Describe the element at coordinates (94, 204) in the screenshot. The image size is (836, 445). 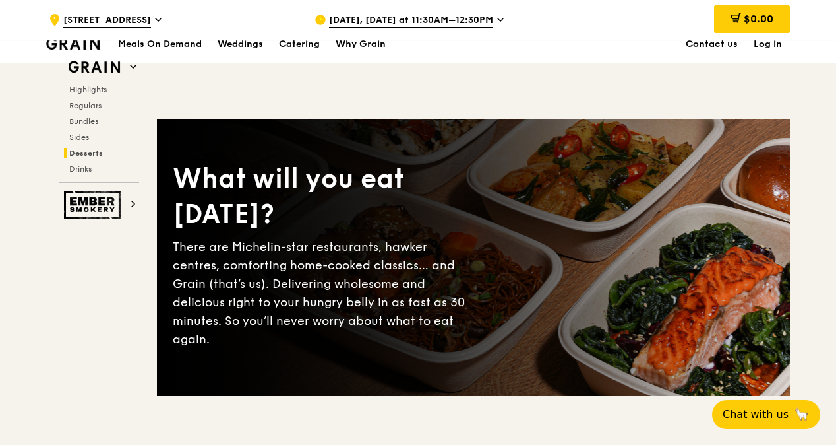
I see `img: Ember Smokery web logo` at that location.